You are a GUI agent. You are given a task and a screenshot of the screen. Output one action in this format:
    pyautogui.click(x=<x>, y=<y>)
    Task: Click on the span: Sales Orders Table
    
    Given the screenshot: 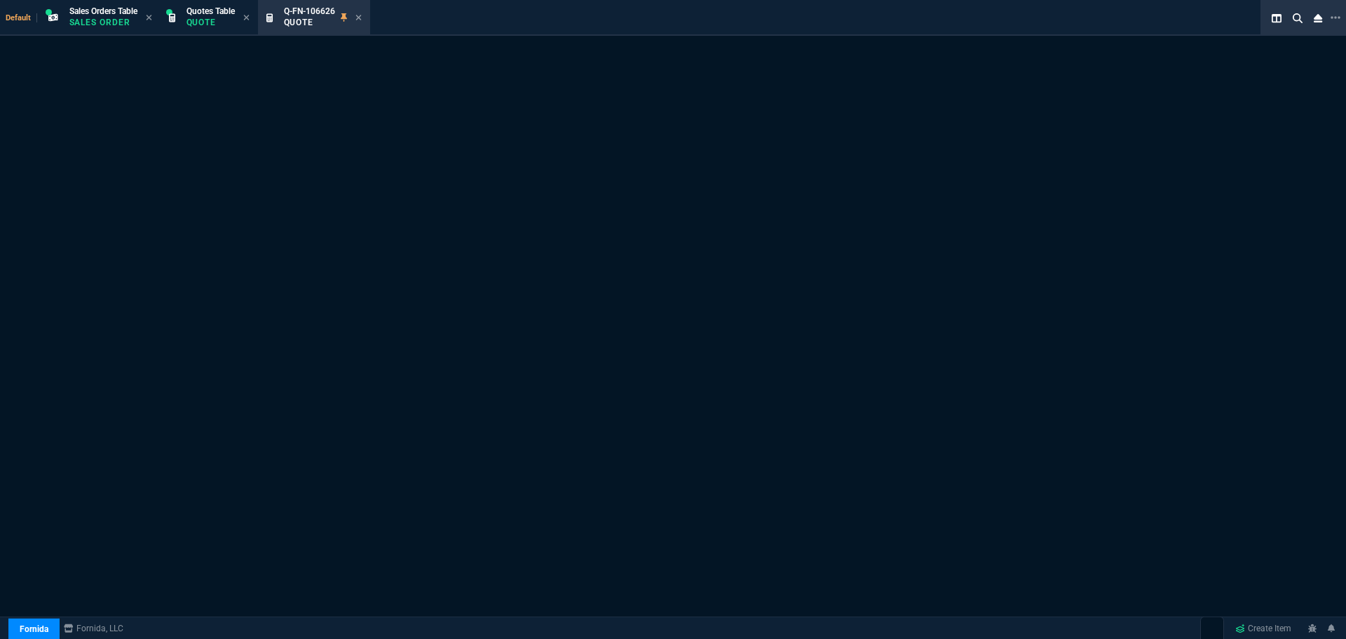 What is the action you would take?
    pyautogui.click(x=103, y=11)
    